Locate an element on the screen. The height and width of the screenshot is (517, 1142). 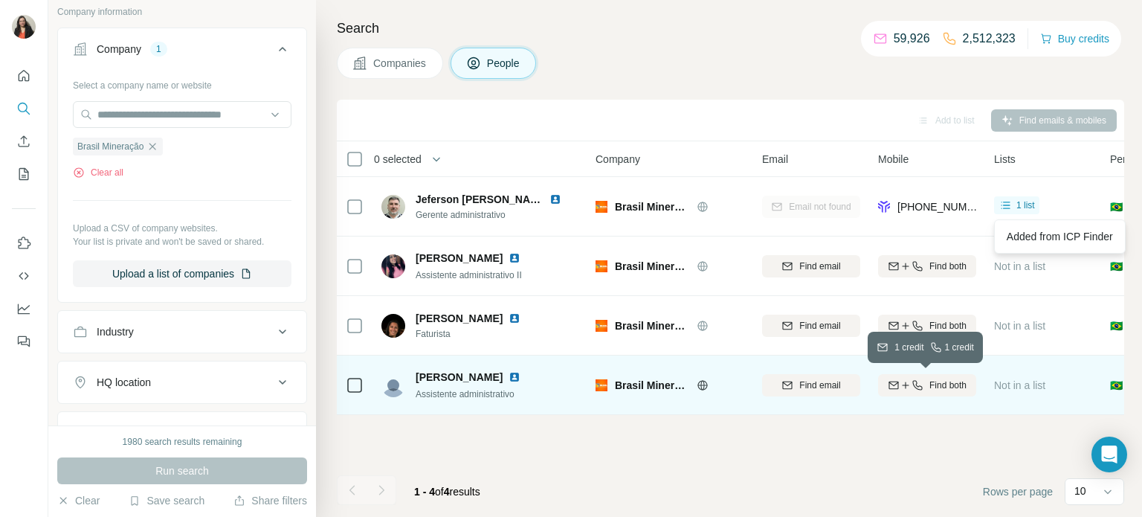
span: 1 - 4 is located at coordinates (424, 491).